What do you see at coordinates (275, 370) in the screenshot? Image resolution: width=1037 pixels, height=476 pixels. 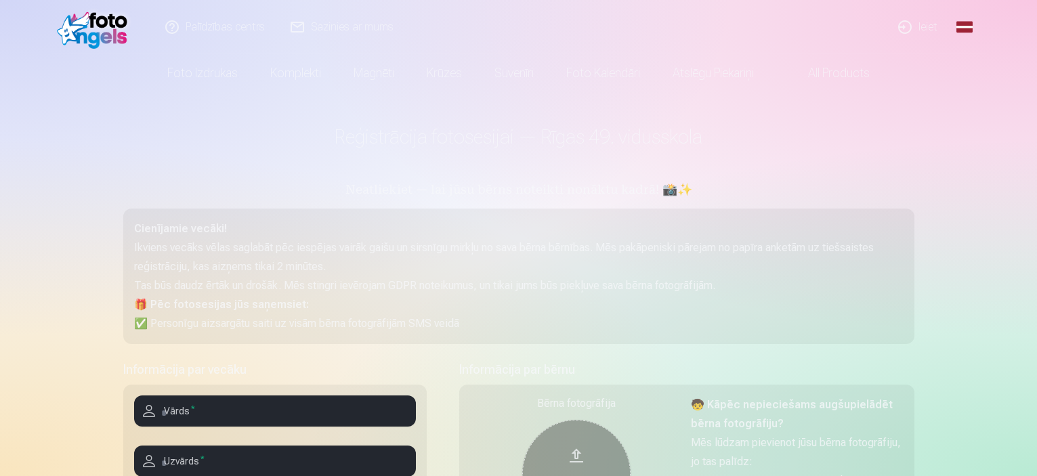 I see `h5: Informācija par vecāku` at bounding box center [275, 370].